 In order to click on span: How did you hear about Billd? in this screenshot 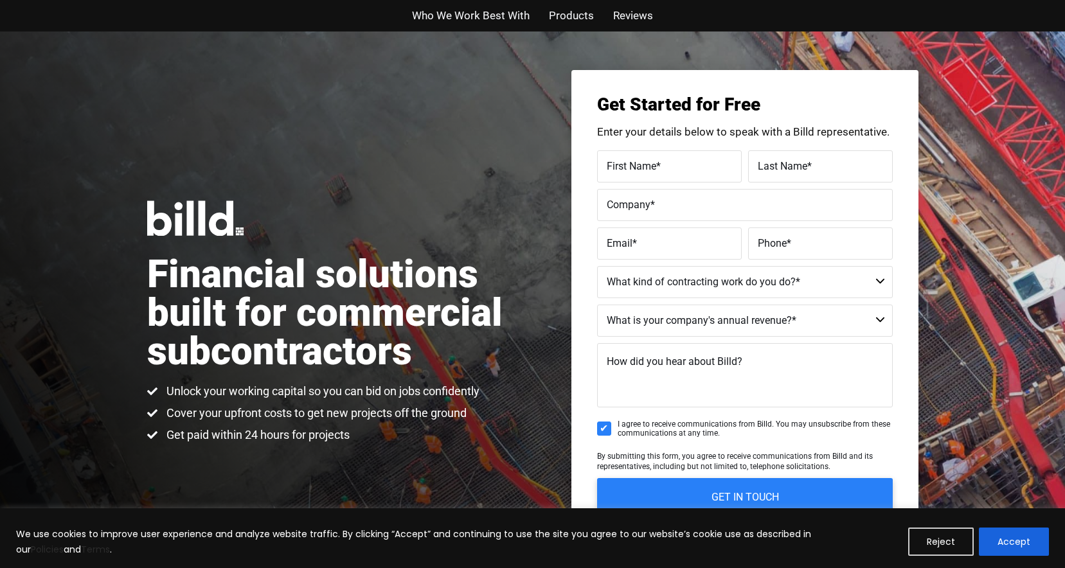, I will do `click(674, 361)`.